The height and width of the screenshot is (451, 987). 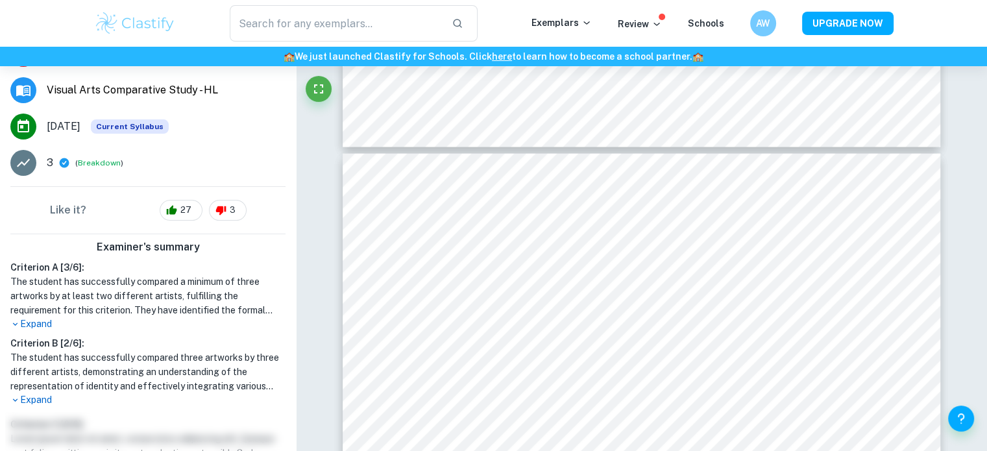 What do you see at coordinates (50, 163) in the screenshot?
I see `p: 3` at bounding box center [50, 163].